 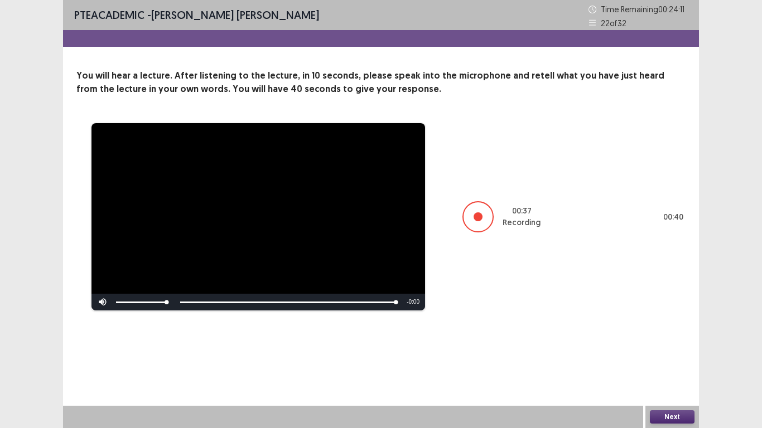 I want to click on p: 00 : 37, so click(x=522, y=211).